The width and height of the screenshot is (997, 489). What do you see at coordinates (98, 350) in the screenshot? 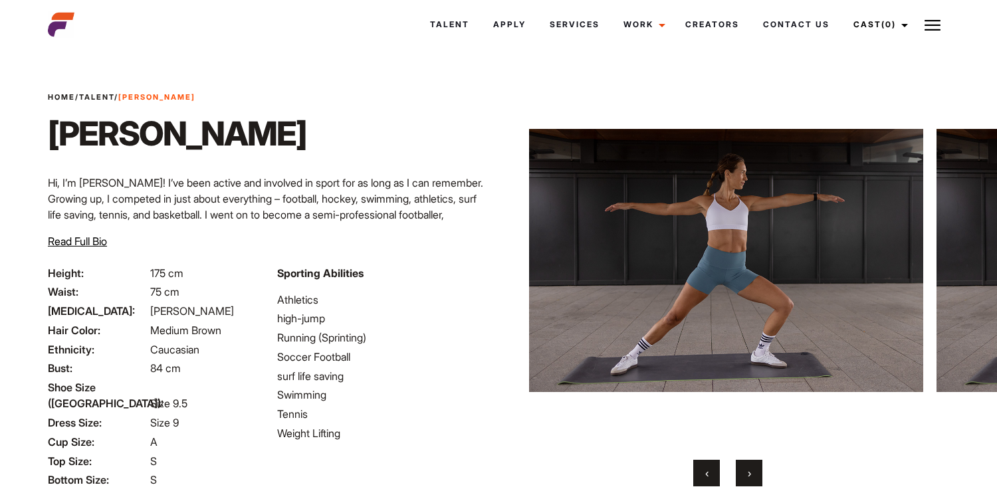
I see `span: Ethnicity:` at bounding box center [98, 350].